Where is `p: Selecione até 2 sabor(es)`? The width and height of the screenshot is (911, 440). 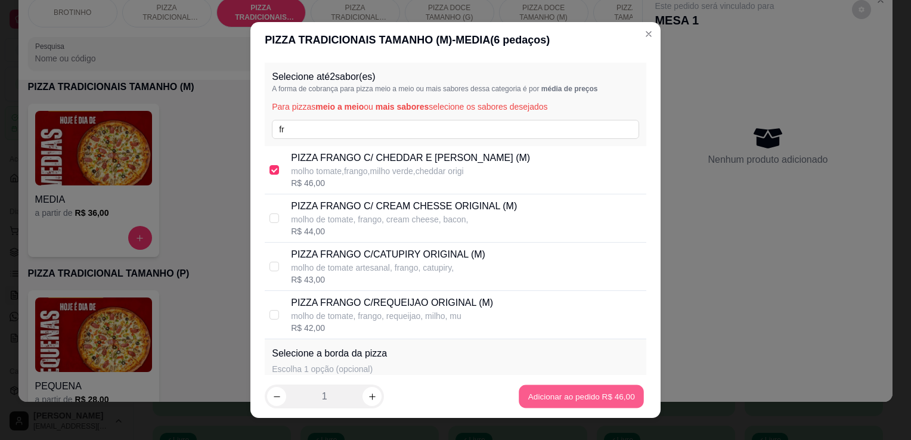
p: Selecione até 2 sabor(es) is located at coordinates (455, 77).